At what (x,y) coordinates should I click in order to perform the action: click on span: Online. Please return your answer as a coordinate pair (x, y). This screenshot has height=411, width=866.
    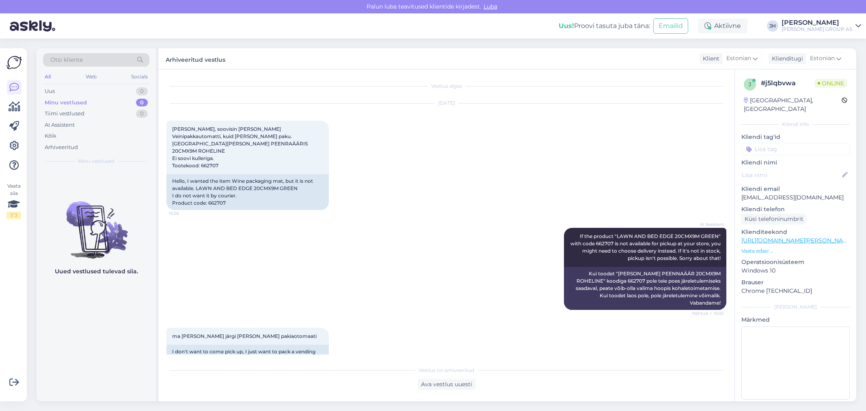
    Looking at the image, I should click on (831, 83).